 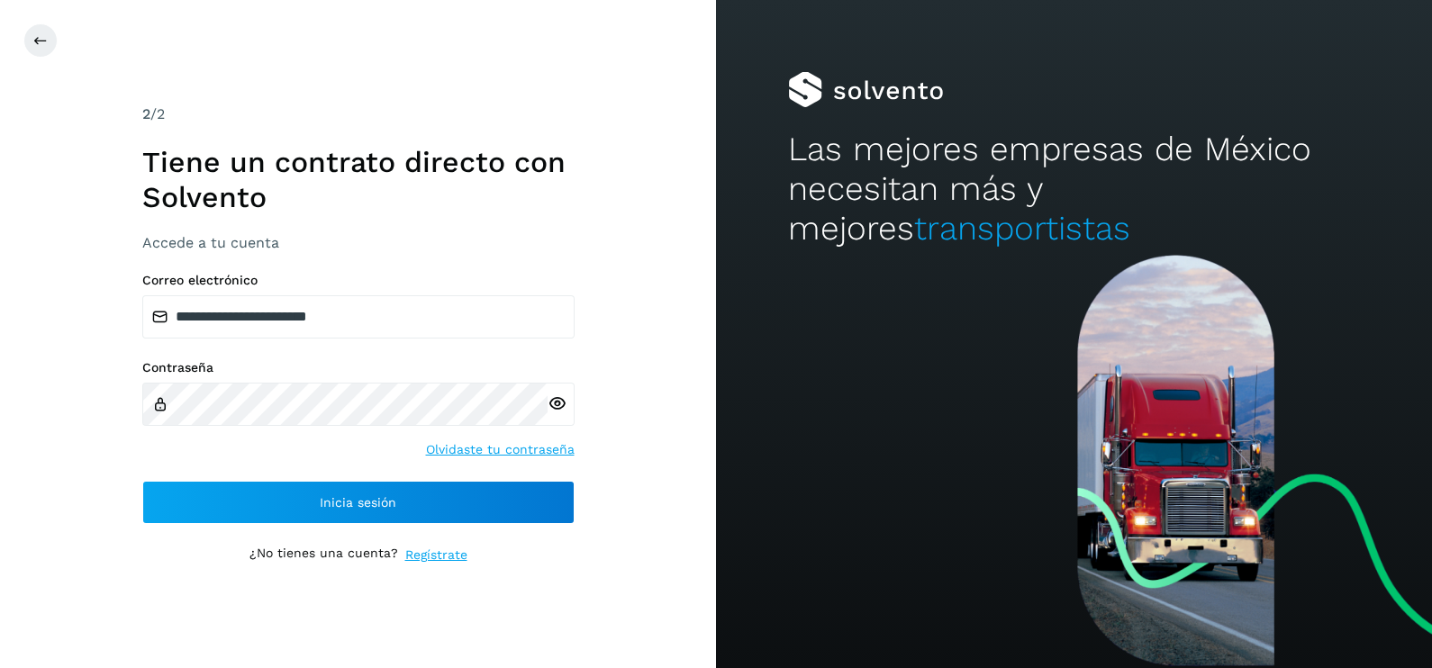 I want to click on h3: Accede a tu cuenta, so click(x=359, y=242).